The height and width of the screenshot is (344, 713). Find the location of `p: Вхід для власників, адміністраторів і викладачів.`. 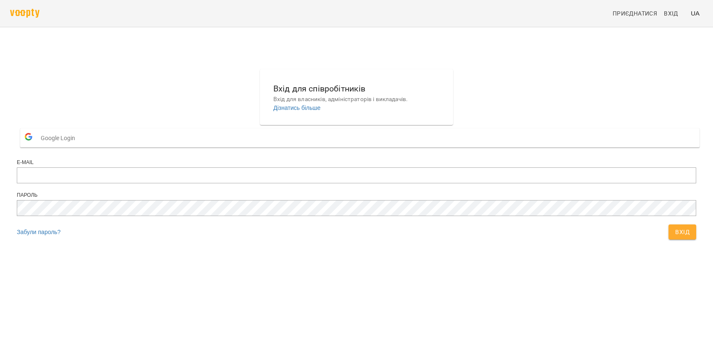

p: Вхід для власників, адміністраторів і викладачів. is located at coordinates (356, 100).